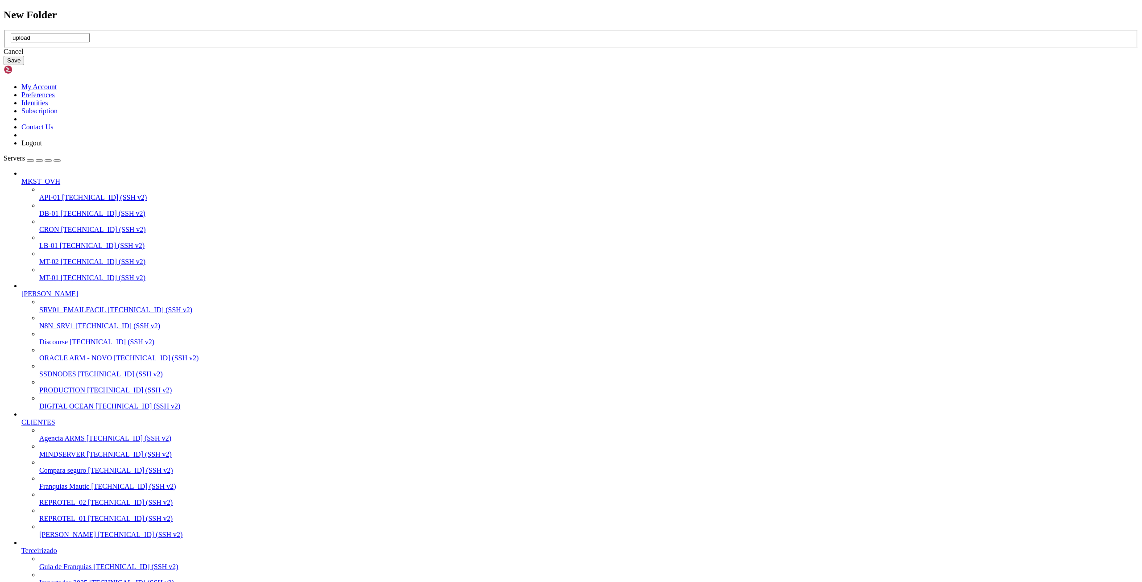 The image size is (1142, 582). What do you see at coordinates (515, 333) in the screenshot?
I see `x-row: command 'ks' from deb qdl (1.0+git20230411.3b22df2-1)` at bounding box center [515, 333].